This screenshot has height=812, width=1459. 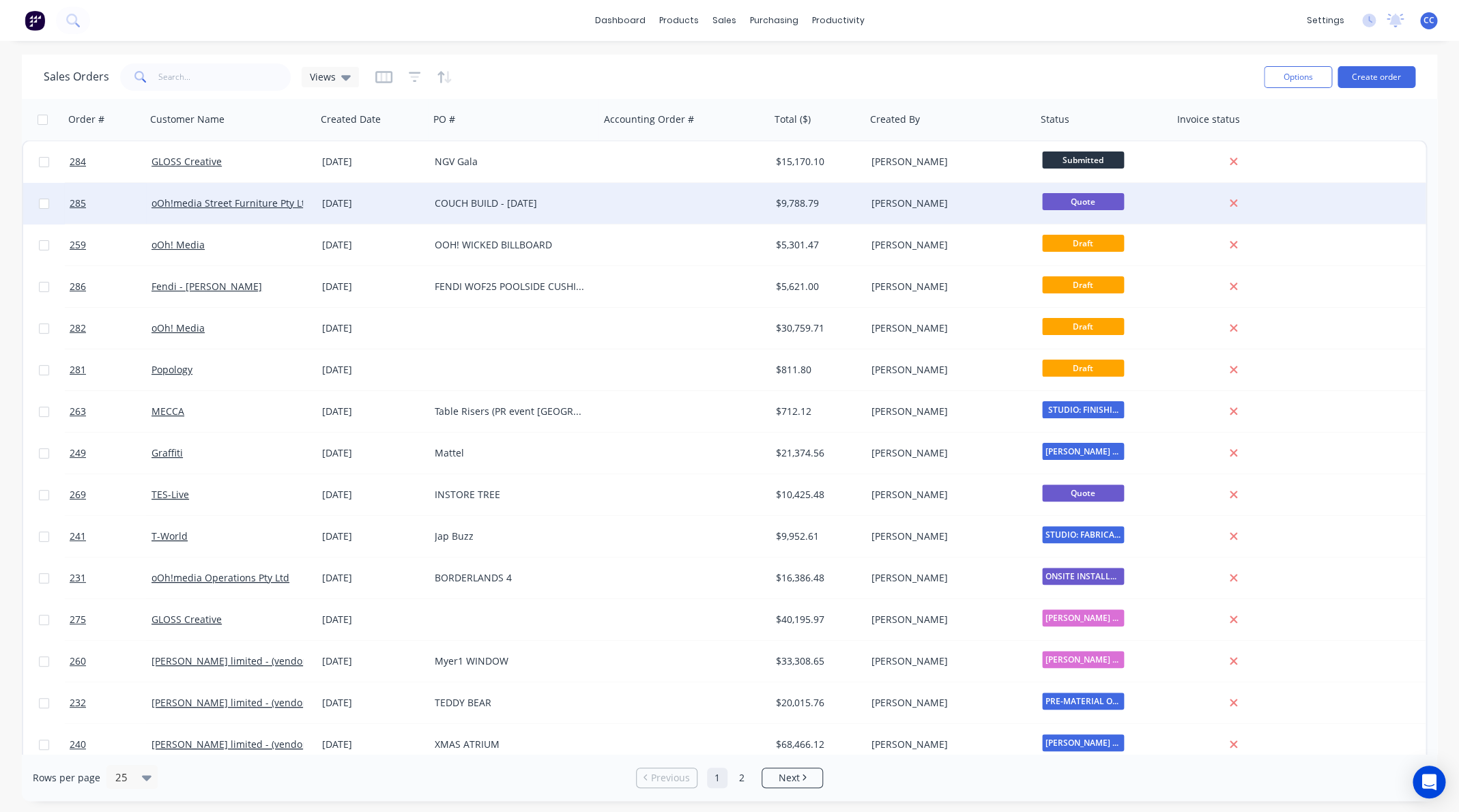 I want to click on img: Factory, so click(x=35, y=20).